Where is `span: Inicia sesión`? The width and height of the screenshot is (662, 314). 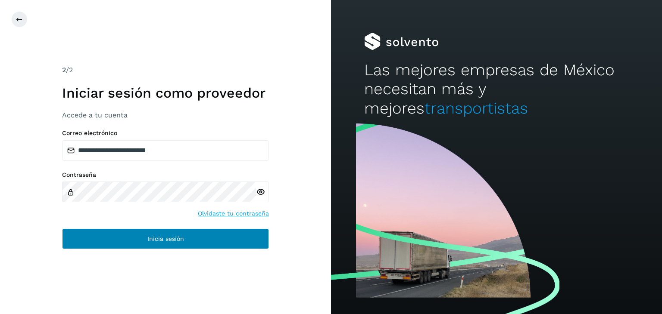 span: Inicia sesión is located at coordinates (165, 239).